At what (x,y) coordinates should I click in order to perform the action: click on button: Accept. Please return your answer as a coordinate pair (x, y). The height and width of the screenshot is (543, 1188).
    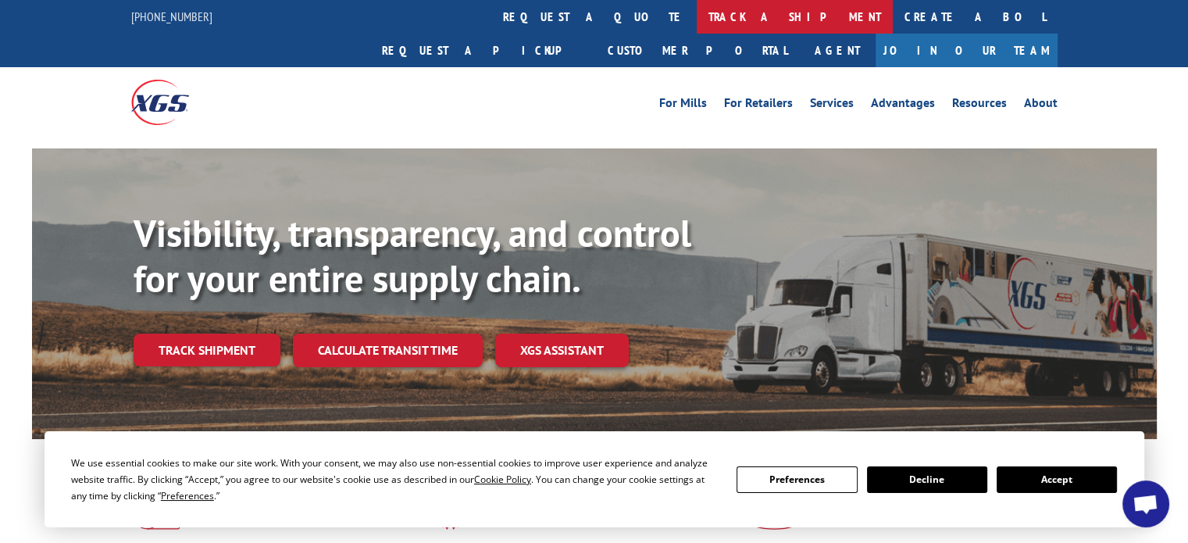
    Looking at the image, I should click on (1057, 480).